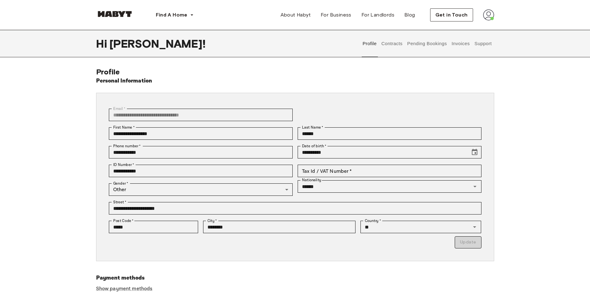  Describe the element at coordinates (427, 44) in the screenshot. I see `button: Pending Bookings` at that location.